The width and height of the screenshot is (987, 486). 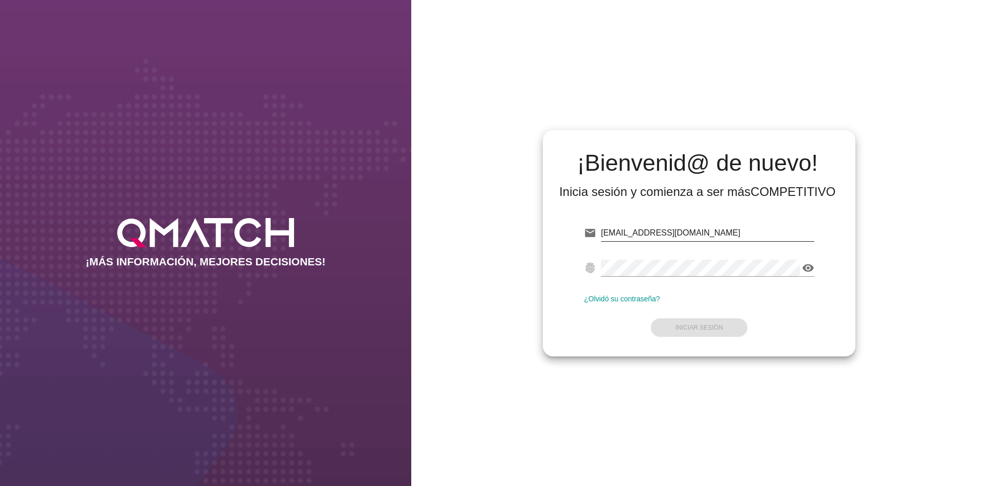 I want to click on i: fingerprint, so click(x=590, y=268).